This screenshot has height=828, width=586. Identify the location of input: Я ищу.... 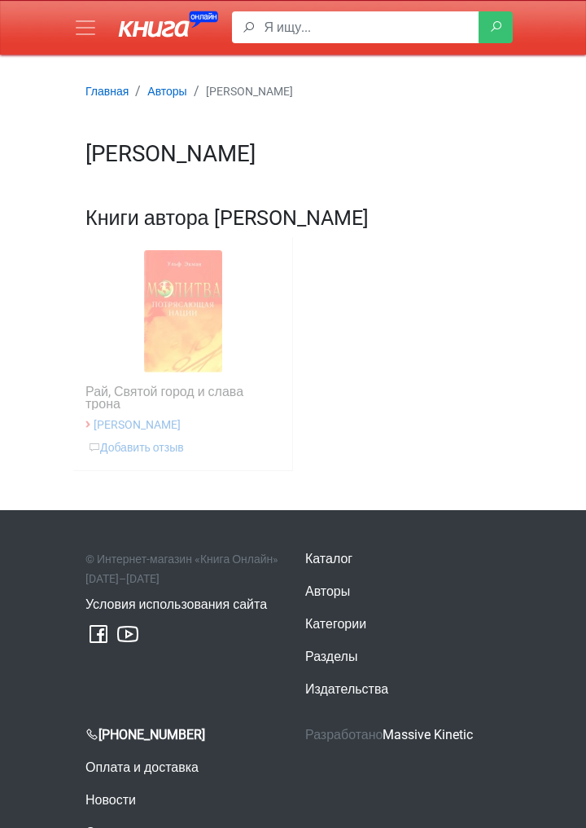
(371, 27).